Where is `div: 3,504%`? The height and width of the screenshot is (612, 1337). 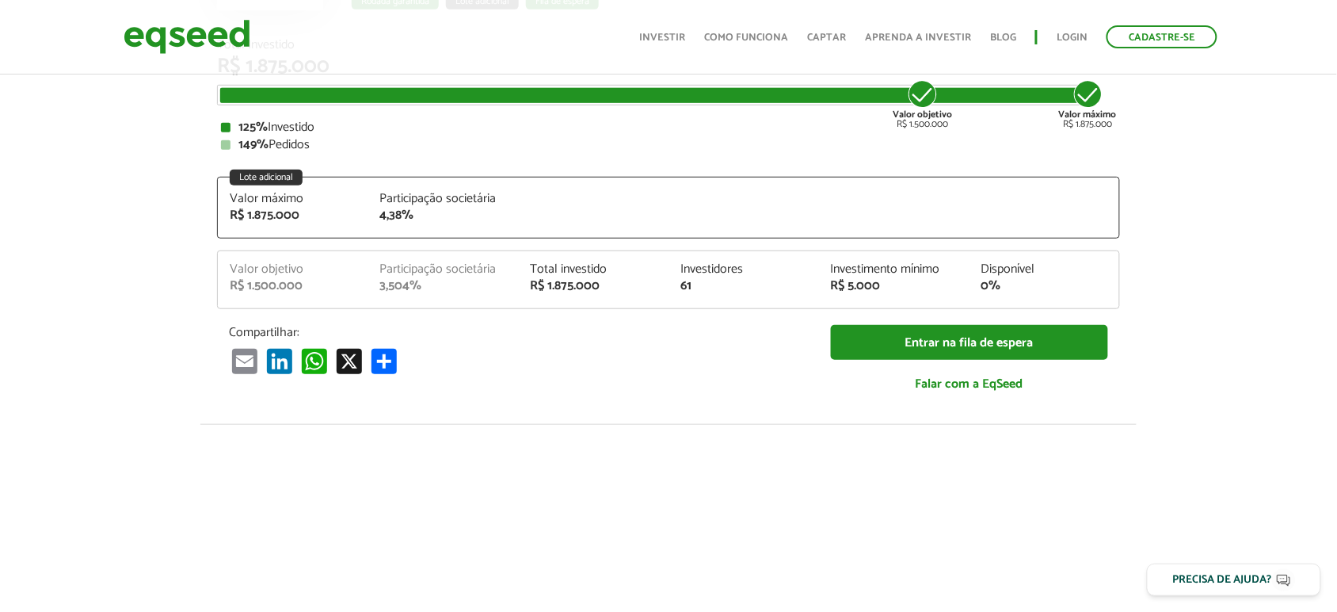 div: 3,504% is located at coordinates (444, 286).